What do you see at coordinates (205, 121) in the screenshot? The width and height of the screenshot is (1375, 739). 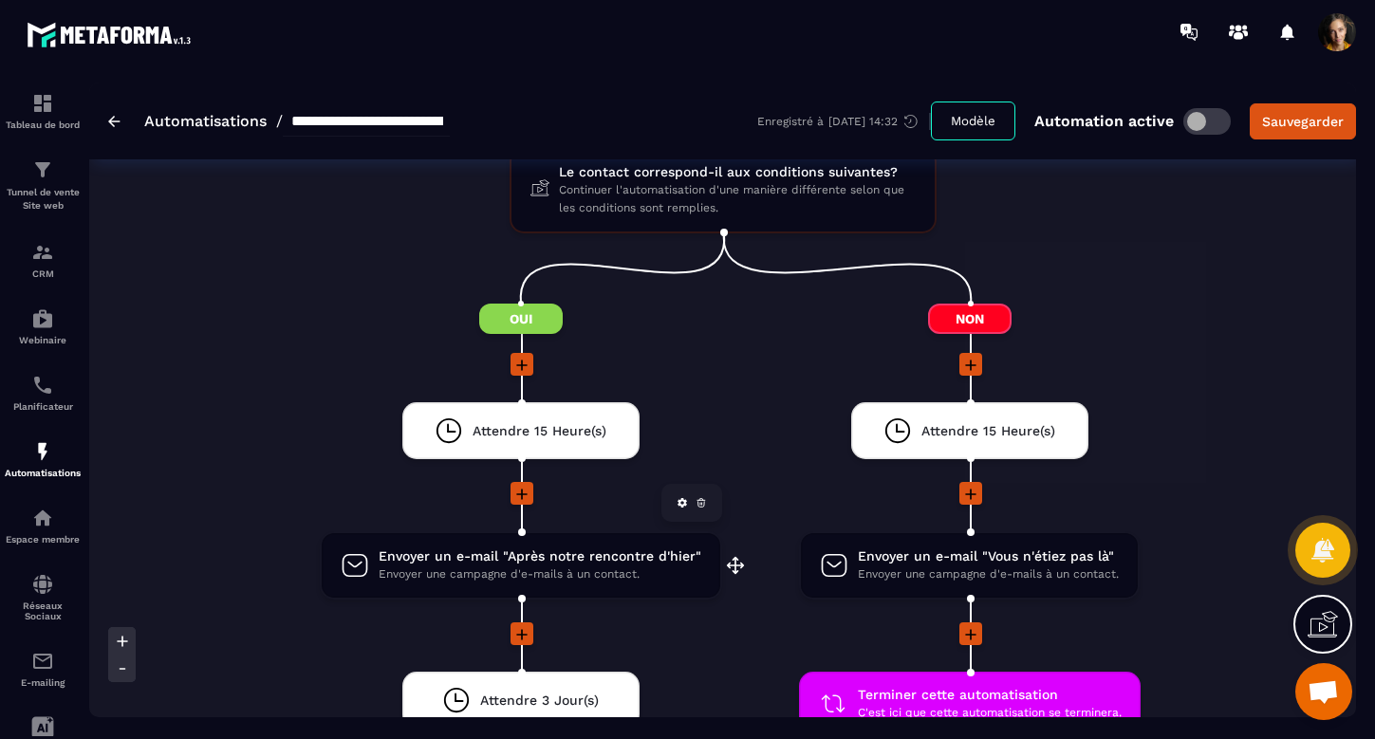 I see `a: Automatisations` at bounding box center [205, 121].